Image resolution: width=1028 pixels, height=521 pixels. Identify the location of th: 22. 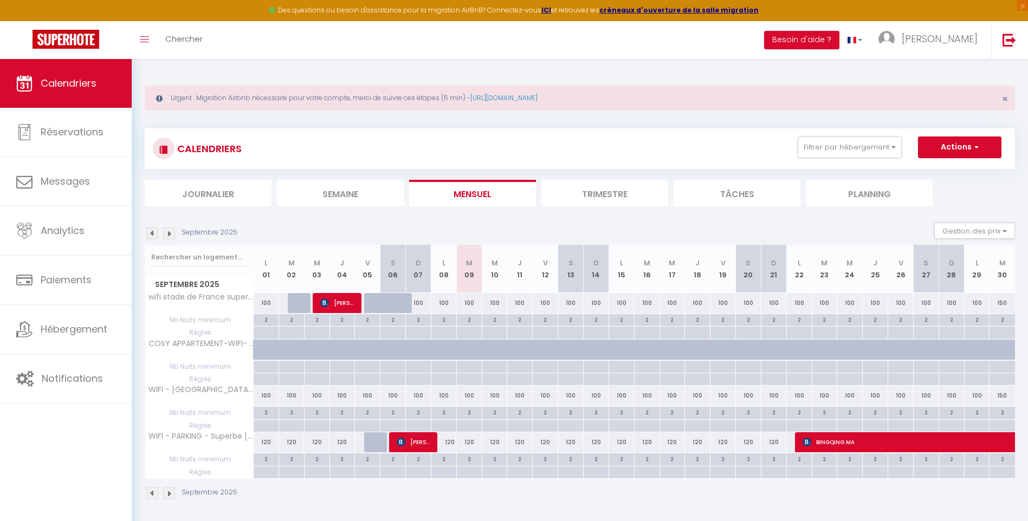
(799, 269).